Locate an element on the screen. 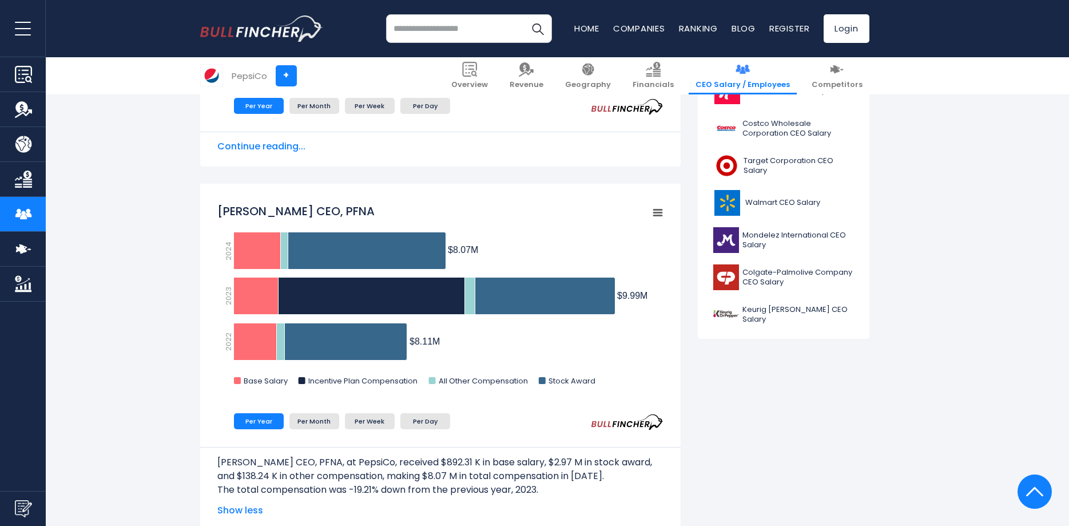 This screenshot has height=526, width=1069. a: Costco Wholesale Corporation CEO Salary is located at coordinates (784, 128).